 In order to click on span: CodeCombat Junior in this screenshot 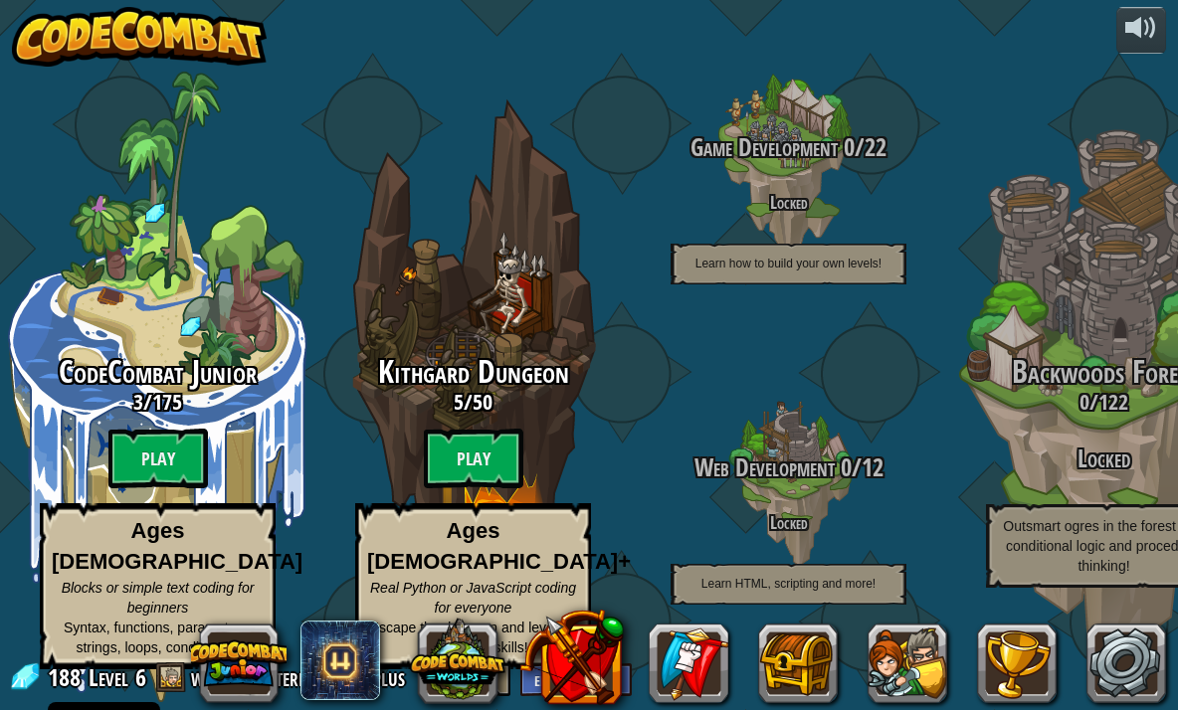, I will do `click(157, 371)`.